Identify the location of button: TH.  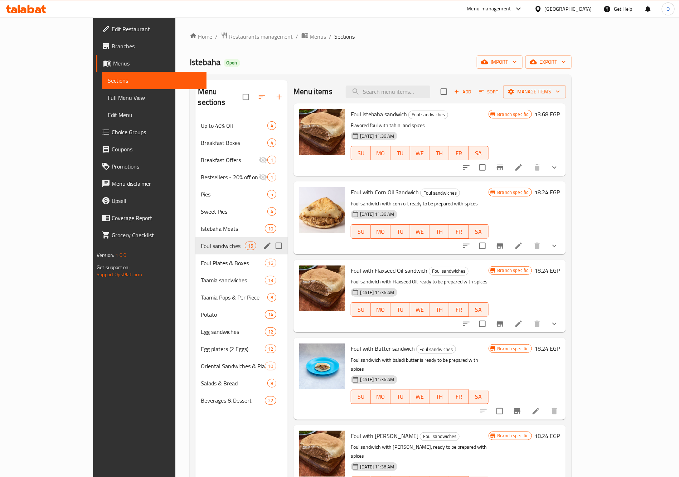
(439, 309).